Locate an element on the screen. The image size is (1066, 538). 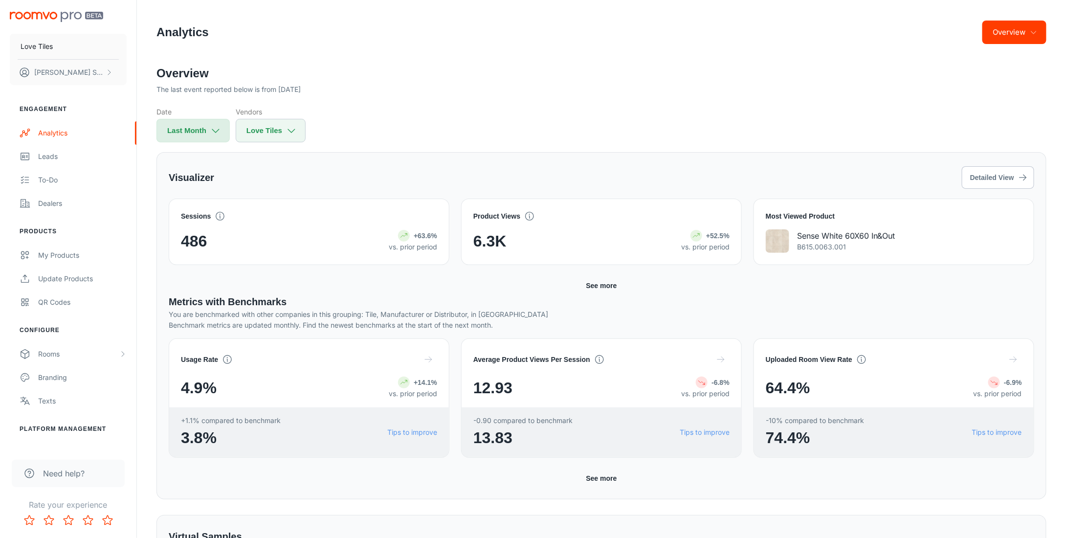
p: B615.0063.001 is located at coordinates (846, 247).